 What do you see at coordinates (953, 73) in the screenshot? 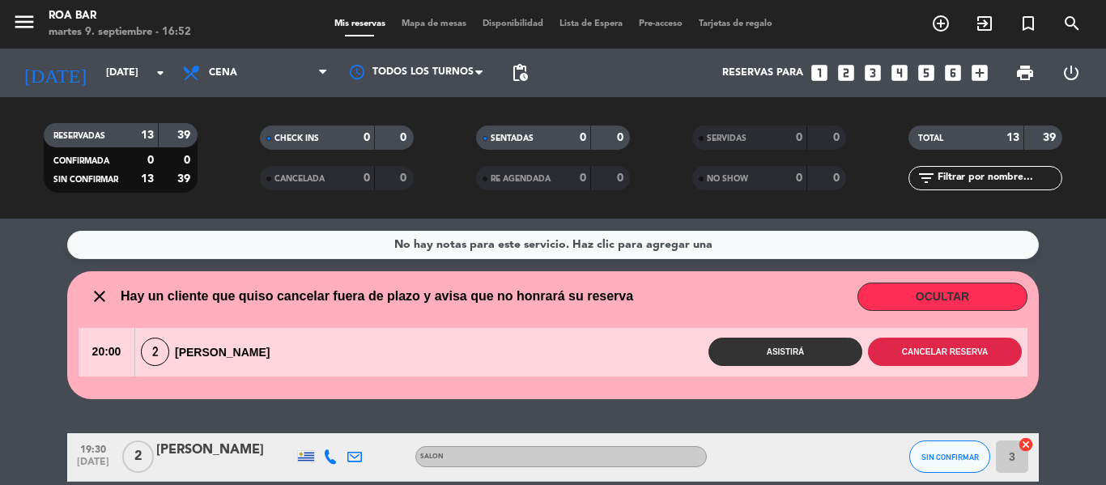
I see `i: looks_6` at bounding box center [953, 73].